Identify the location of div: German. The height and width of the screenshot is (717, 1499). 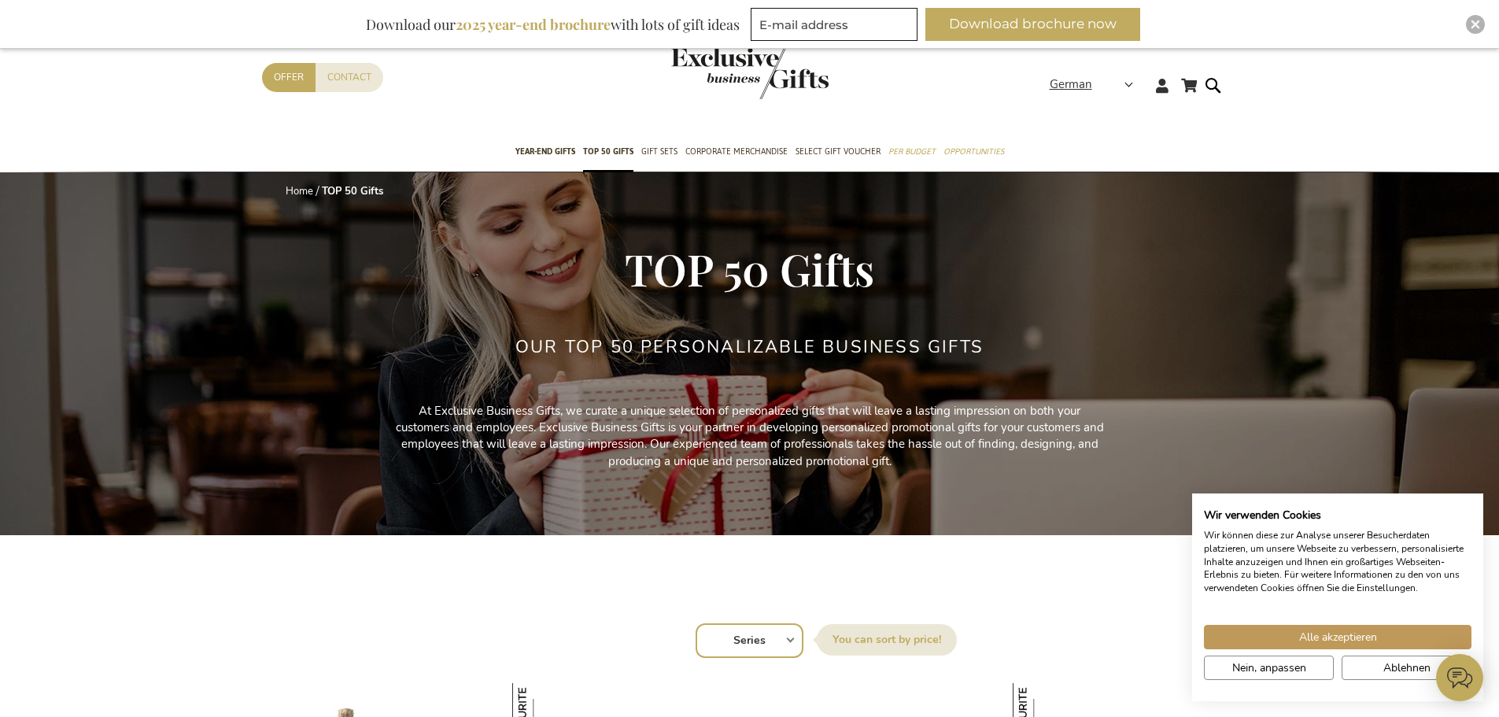
(1096, 84).